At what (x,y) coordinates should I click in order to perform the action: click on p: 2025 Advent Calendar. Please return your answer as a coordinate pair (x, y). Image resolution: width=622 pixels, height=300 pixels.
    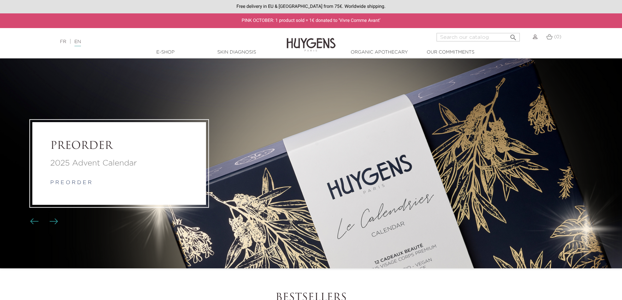
    Looking at the image, I should click on (119, 163).